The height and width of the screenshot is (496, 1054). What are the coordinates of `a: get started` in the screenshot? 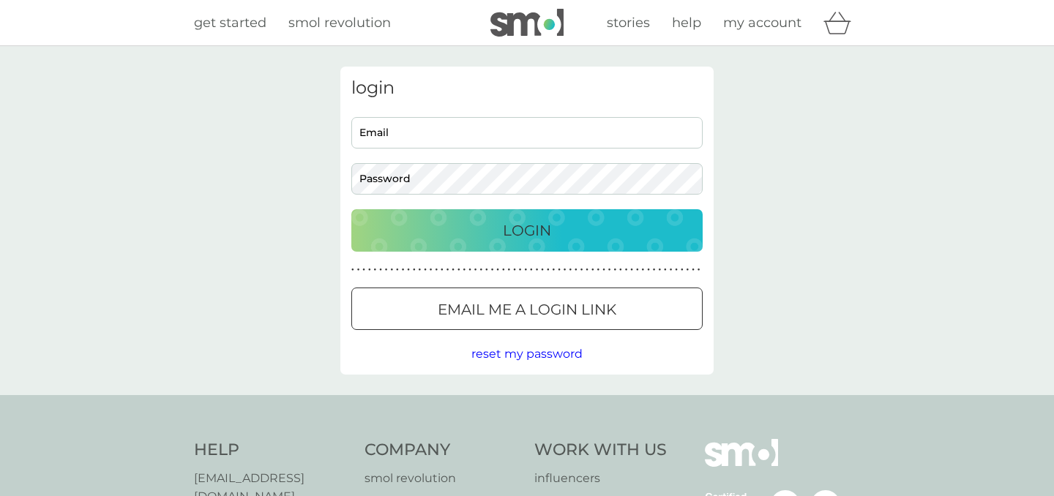 It's located at (230, 23).